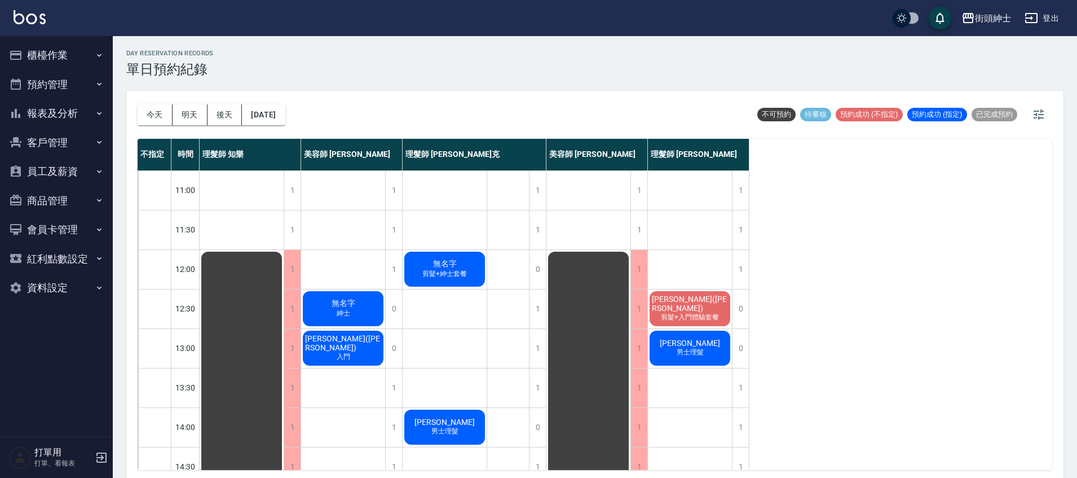  What do you see at coordinates (815, 114) in the screenshot?
I see `span: 待審核` at bounding box center [815, 114].